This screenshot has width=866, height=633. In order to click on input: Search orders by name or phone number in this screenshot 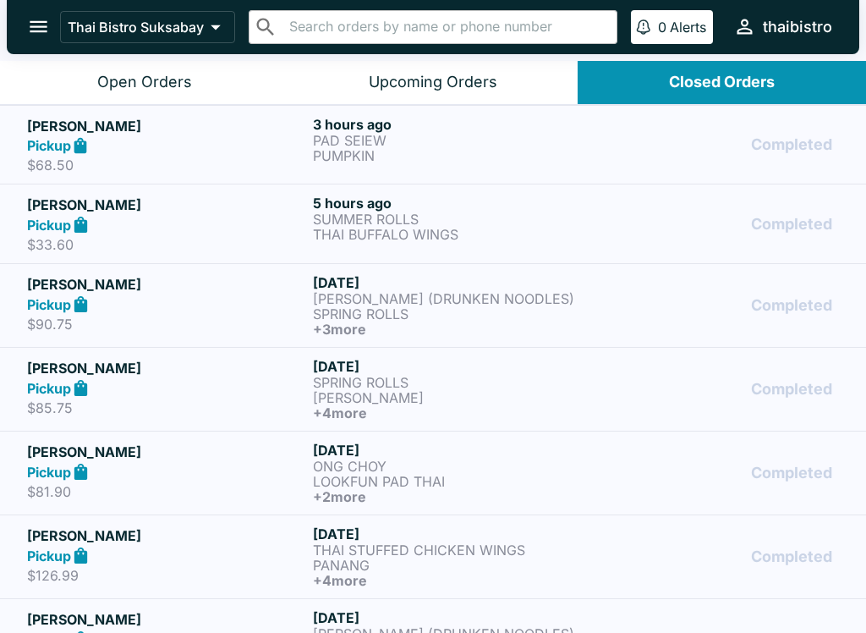, I will do `click(447, 27)`.